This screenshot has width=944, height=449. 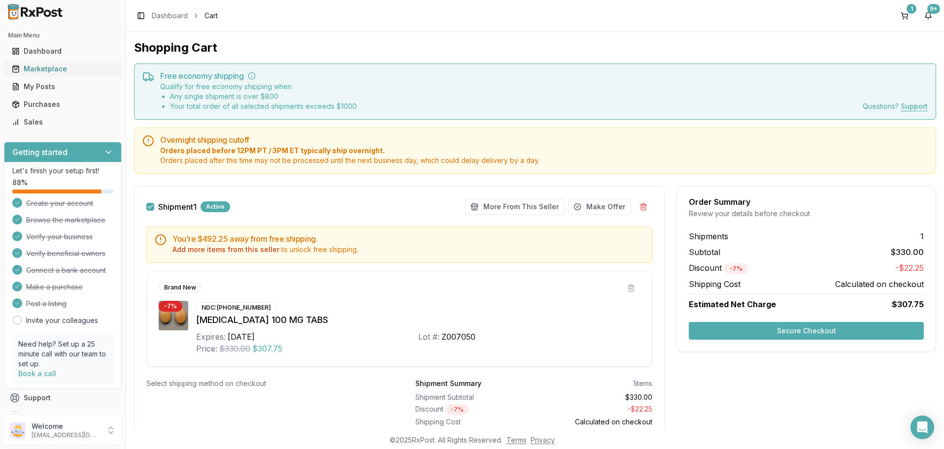 What do you see at coordinates (185, 16) in the screenshot?
I see `nav: breadcrumb` at bounding box center [185, 16].